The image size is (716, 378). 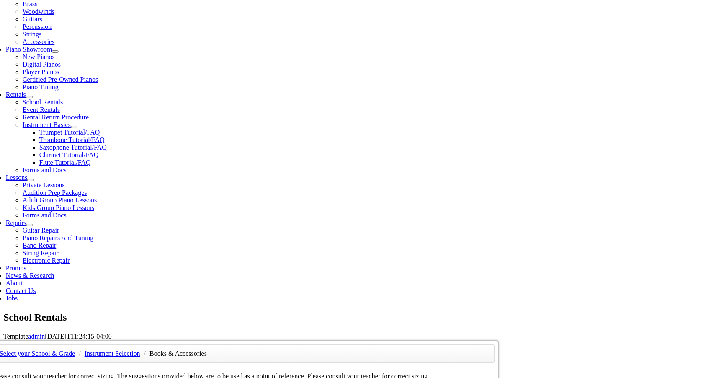 I want to click on span: Contact Us, so click(x=21, y=290).